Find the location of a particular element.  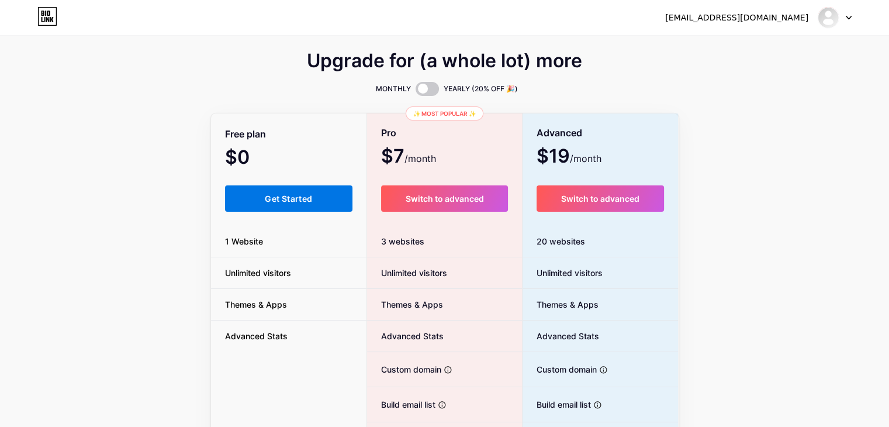

span: Get Started is located at coordinates (288, 198).